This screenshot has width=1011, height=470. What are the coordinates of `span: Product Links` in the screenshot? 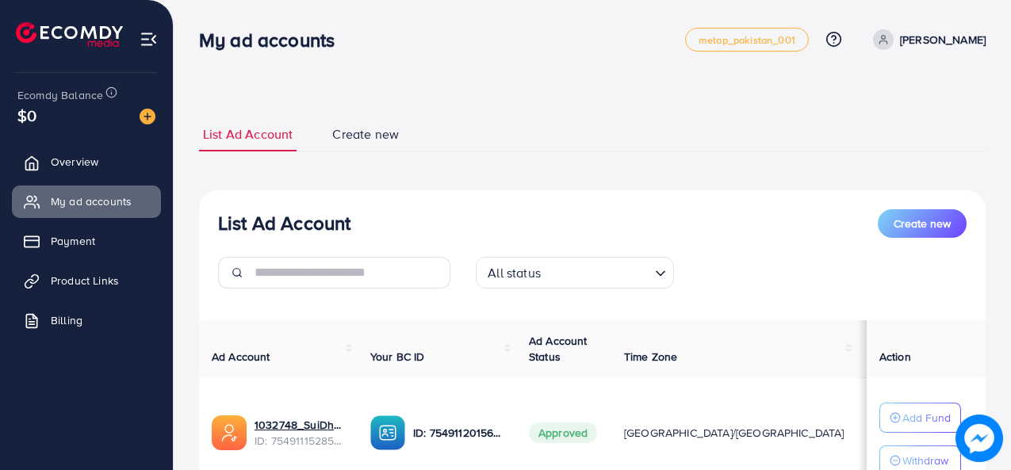 It's located at (85, 281).